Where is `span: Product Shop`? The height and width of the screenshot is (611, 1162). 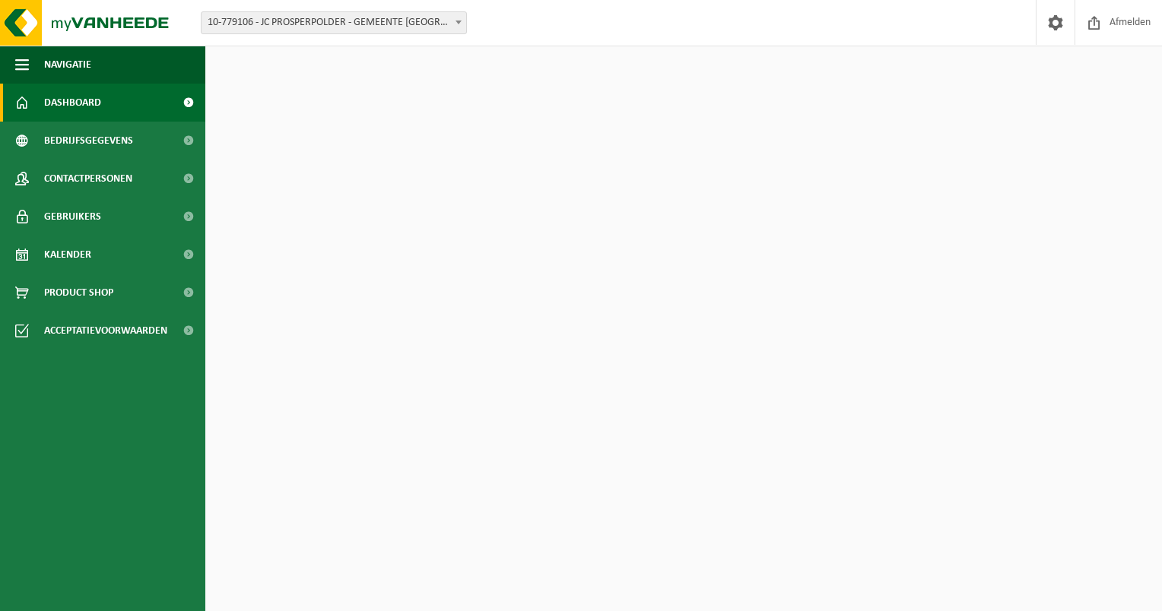 span: Product Shop is located at coordinates (78, 293).